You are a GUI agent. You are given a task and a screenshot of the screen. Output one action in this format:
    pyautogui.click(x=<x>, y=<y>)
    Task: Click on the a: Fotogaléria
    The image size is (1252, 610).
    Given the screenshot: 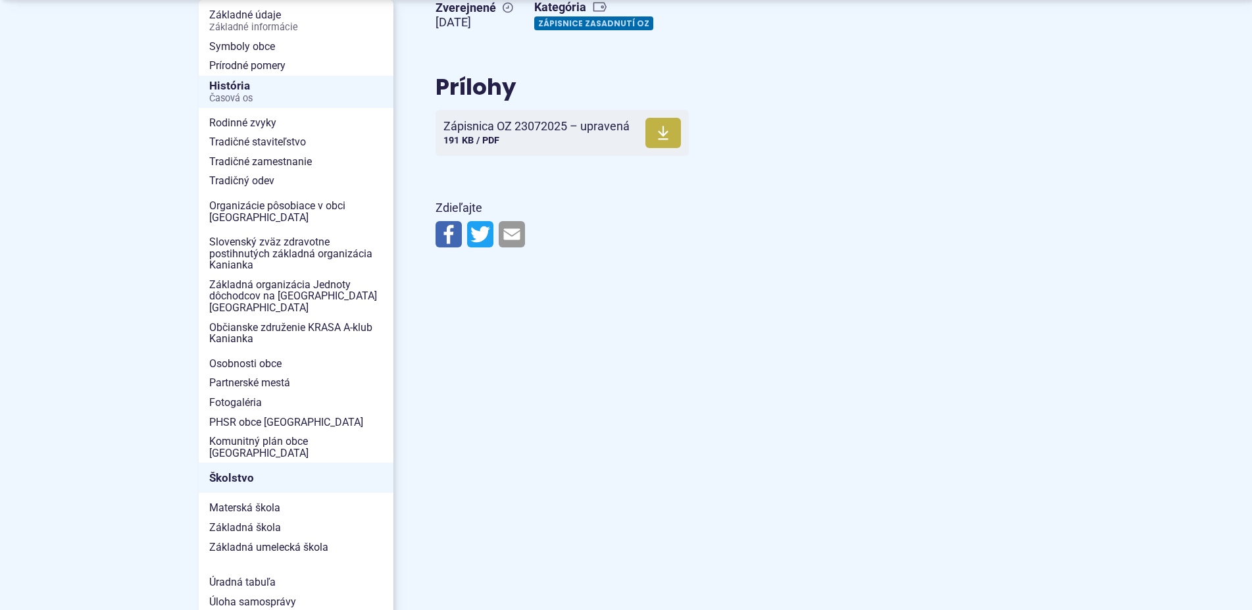 What is the action you would take?
    pyautogui.click(x=296, y=403)
    